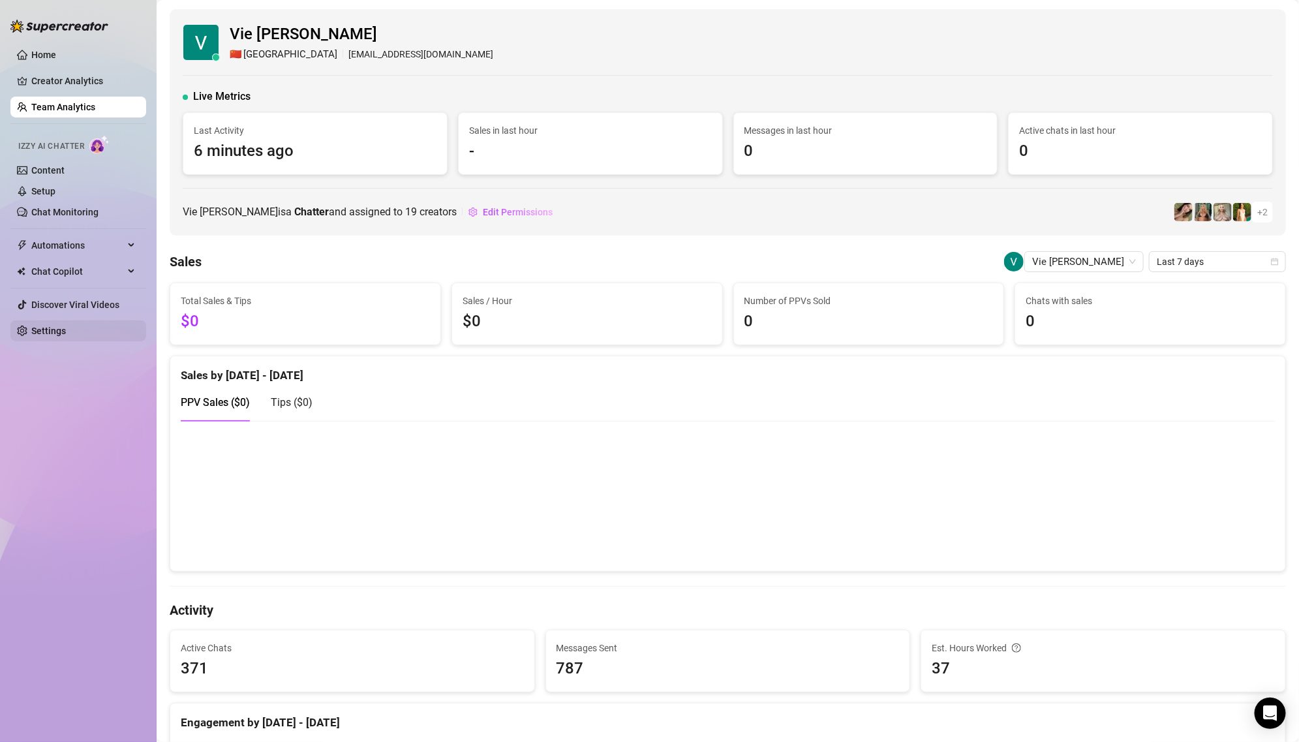 The width and height of the screenshot is (1299, 742). Describe the element at coordinates (311, 211) in the screenshot. I see `b: Chatter` at that location.